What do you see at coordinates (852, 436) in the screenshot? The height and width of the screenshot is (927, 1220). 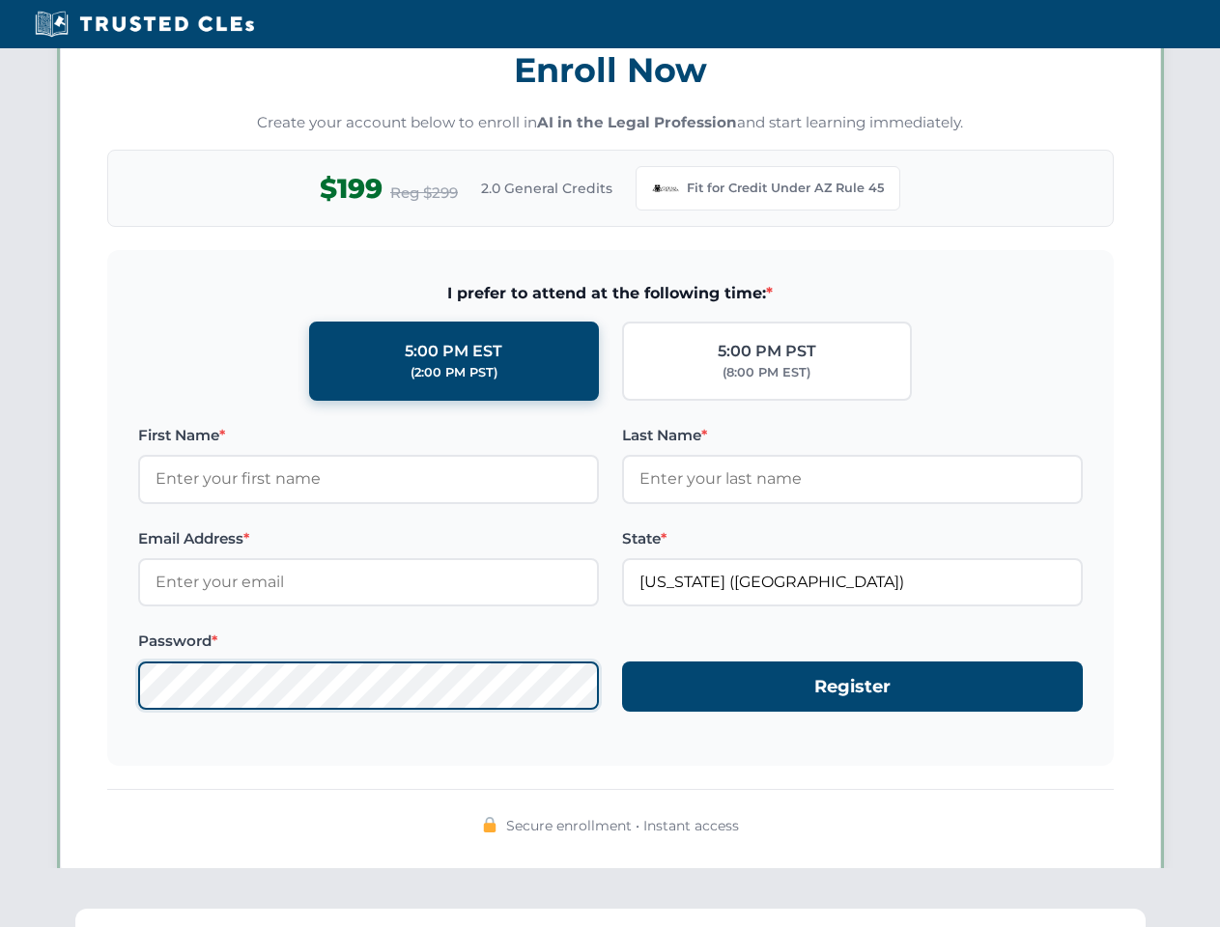 I see `label: Last Name` at bounding box center [852, 436].